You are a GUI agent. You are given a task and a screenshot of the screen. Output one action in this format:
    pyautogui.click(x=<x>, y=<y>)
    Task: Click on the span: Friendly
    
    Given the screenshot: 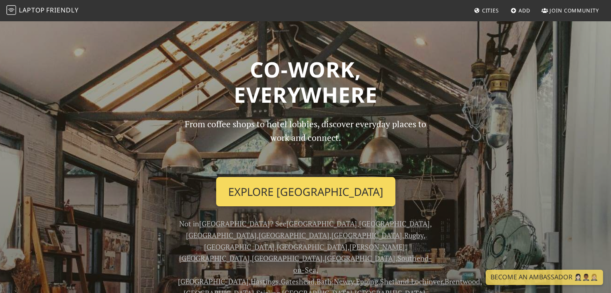 What is the action you would take?
    pyautogui.click(x=62, y=10)
    